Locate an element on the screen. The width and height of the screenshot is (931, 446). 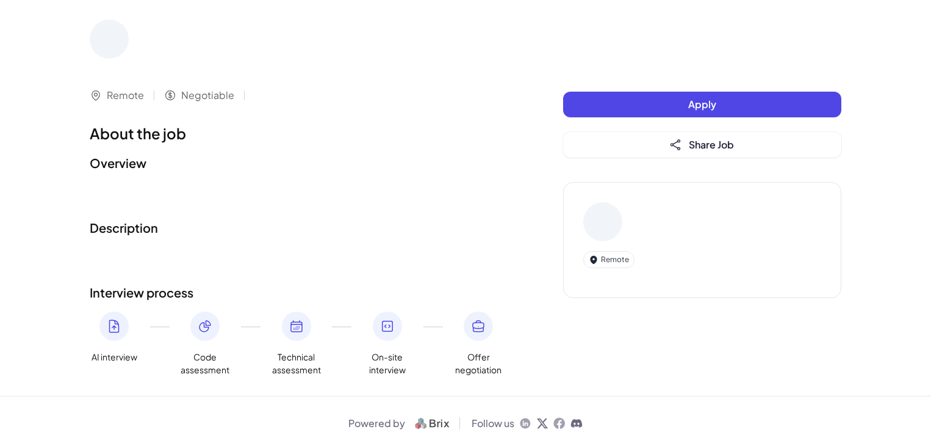
h2: Interview process is located at coordinates (302, 292).